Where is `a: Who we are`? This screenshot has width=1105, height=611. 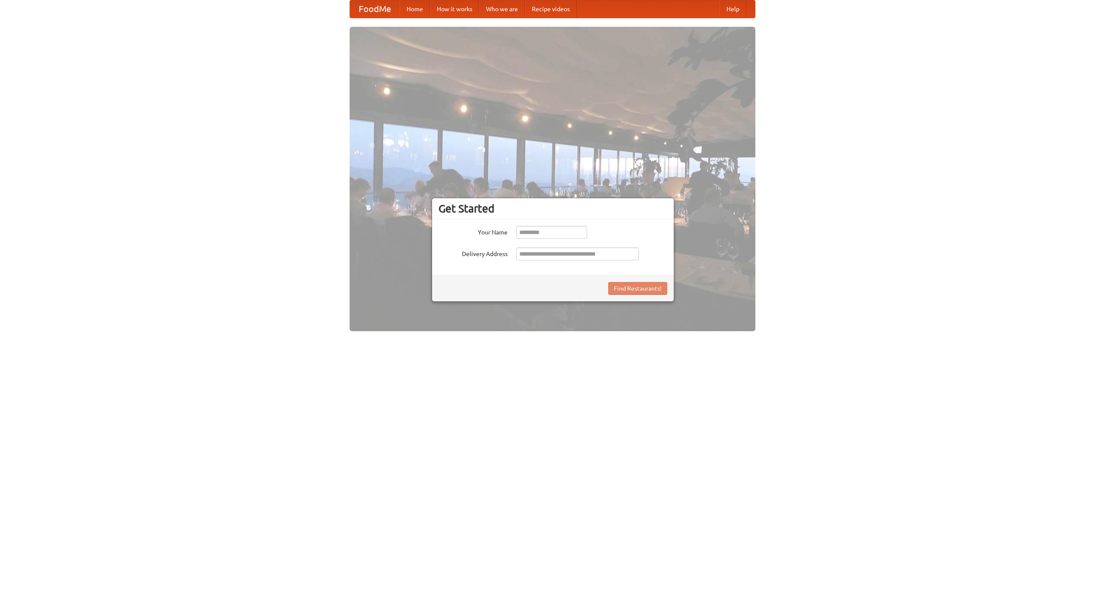
a: Who we are is located at coordinates (502, 9).